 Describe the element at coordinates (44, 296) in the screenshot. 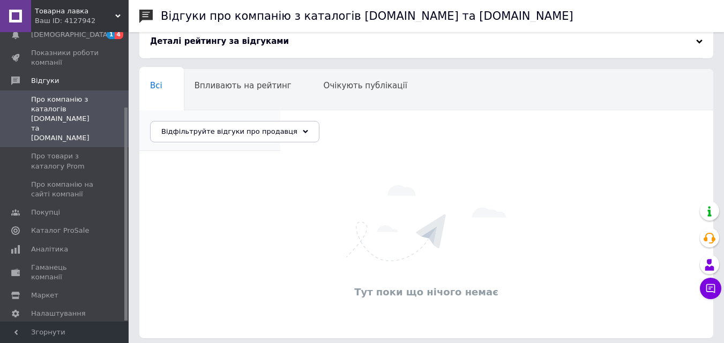

I see `span: Маркет` at that location.